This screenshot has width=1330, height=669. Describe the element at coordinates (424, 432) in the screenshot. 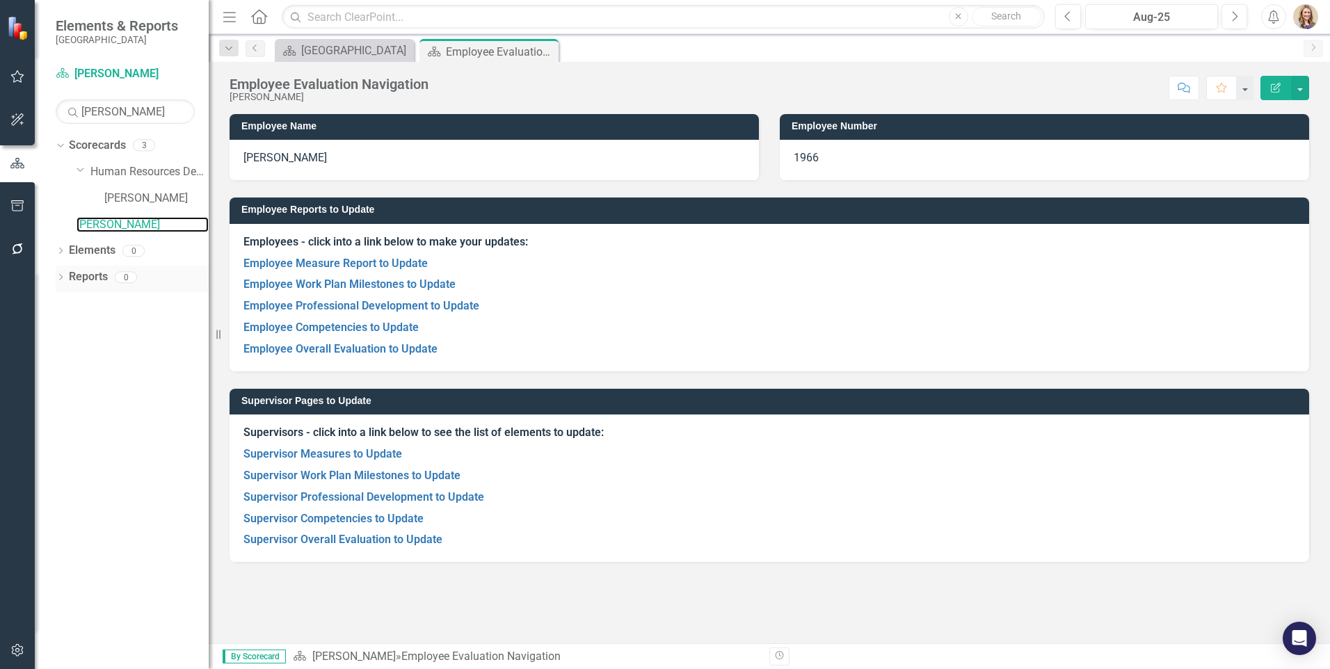

I see `strong: Supervisors - click into a link below to see the list of elements to update:` at that location.